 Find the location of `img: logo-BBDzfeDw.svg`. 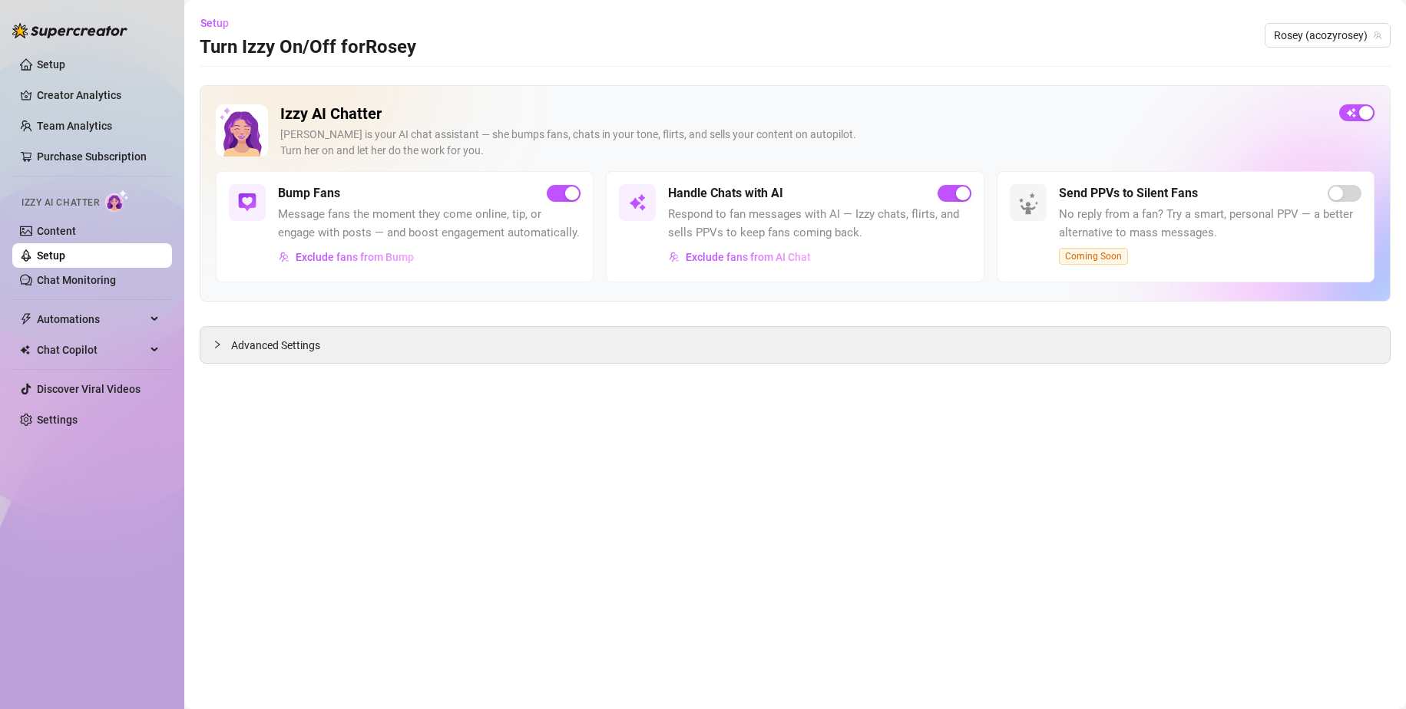

img: logo-BBDzfeDw.svg is located at coordinates (70, 31).